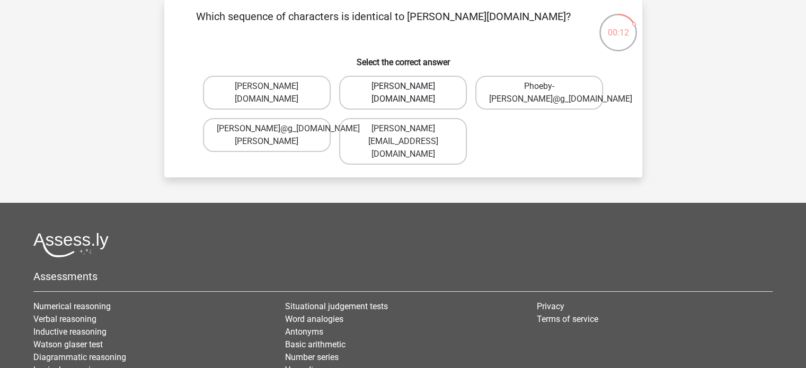 The width and height of the screenshot is (806, 368). What do you see at coordinates (71, 245) in the screenshot?
I see `img: Assessly logo` at bounding box center [71, 245].